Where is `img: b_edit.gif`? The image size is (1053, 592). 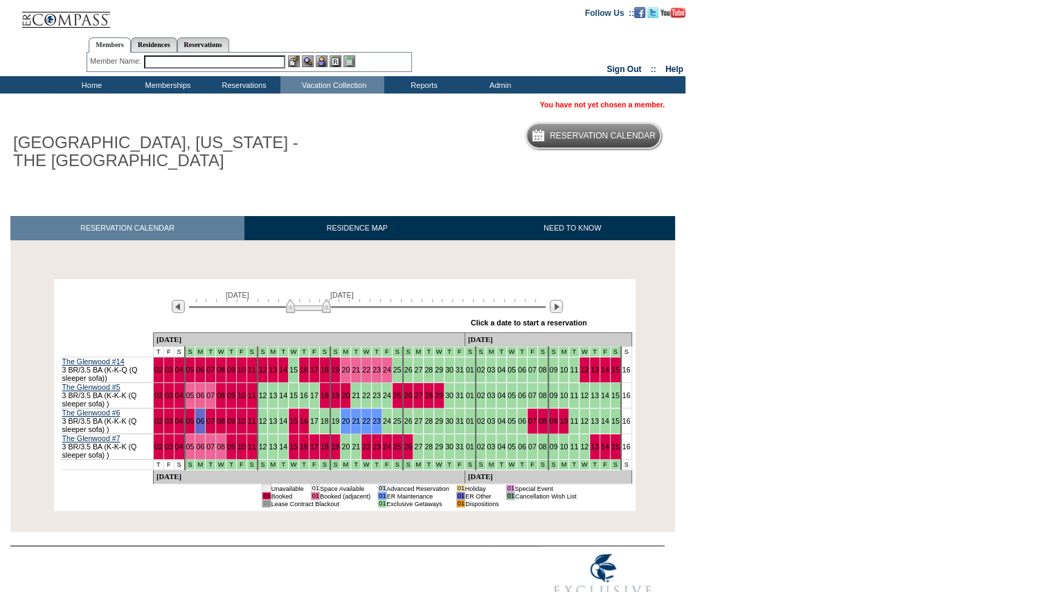 img: b_edit.gif is located at coordinates (294, 61).